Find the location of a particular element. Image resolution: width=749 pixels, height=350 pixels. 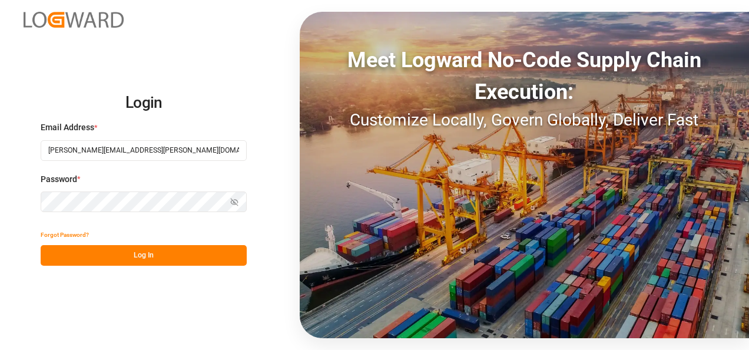

button: Log In is located at coordinates (144, 255).